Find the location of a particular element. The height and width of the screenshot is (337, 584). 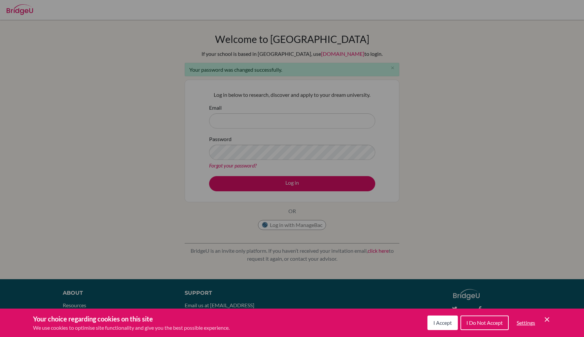

button: Save and close is located at coordinates (547, 320).